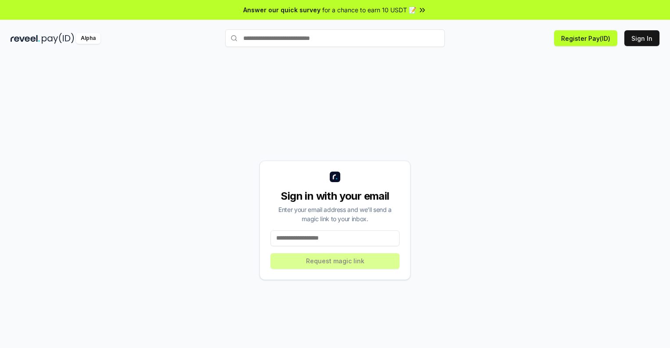 Image resolution: width=670 pixels, height=348 pixels. Describe the element at coordinates (335, 214) in the screenshot. I see `div: Enter your email address and we’ll send a magic link to your inbox.` at that location.